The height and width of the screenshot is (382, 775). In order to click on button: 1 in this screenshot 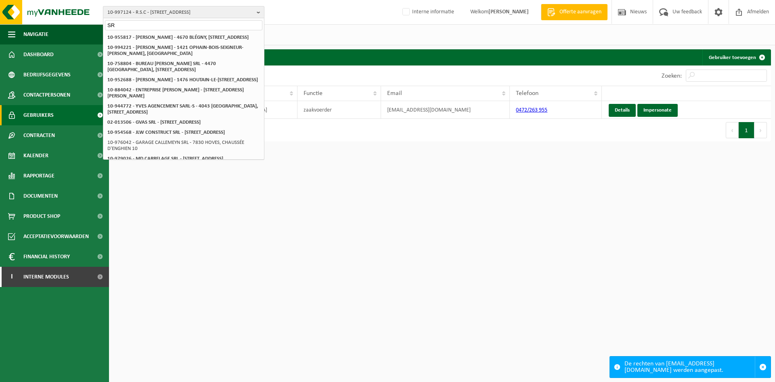, I will do `click(747, 130)`.